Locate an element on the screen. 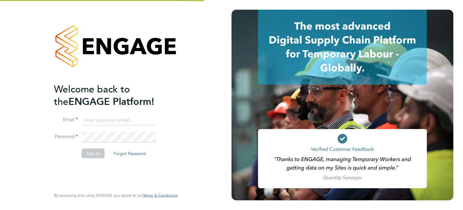  span: Terms & Conditions is located at coordinates (160, 195).